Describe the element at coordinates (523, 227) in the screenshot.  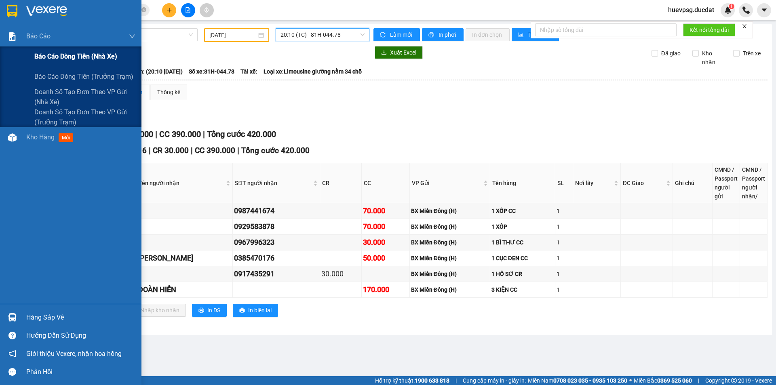
I see `div: 1 XỐP` at that location.